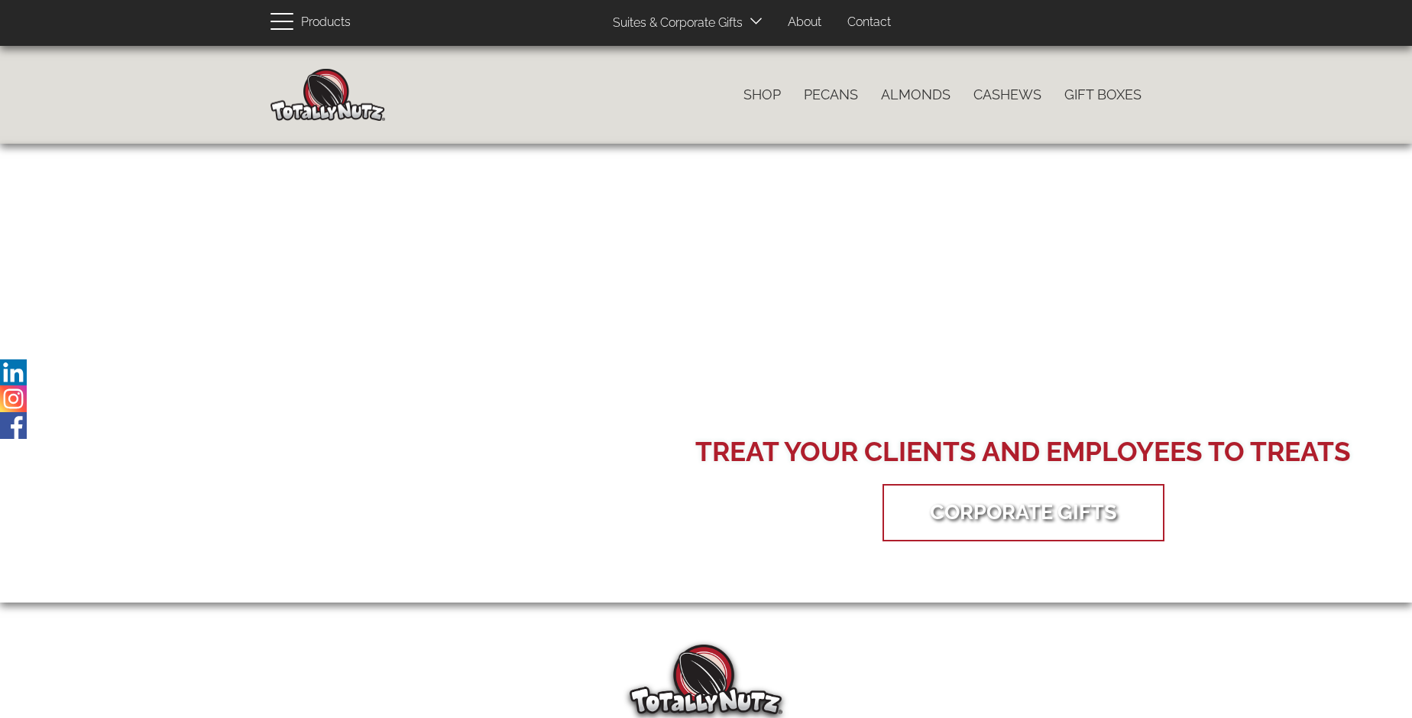 This screenshot has width=1412, height=718. What do you see at coordinates (1023, 511) in the screenshot?
I see `a: Corporate Gifts` at bounding box center [1023, 511].